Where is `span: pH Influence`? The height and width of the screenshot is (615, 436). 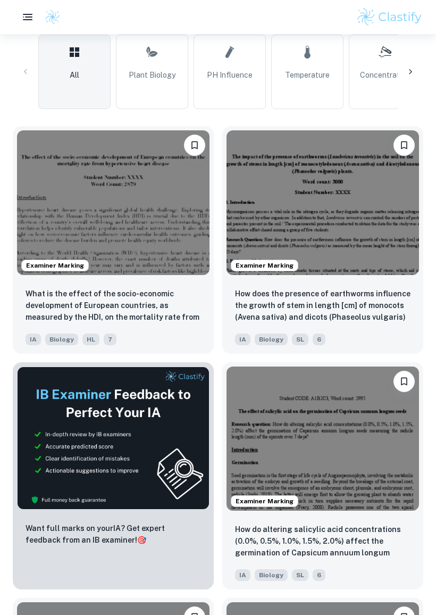
span: pH Influence is located at coordinates (230, 75).